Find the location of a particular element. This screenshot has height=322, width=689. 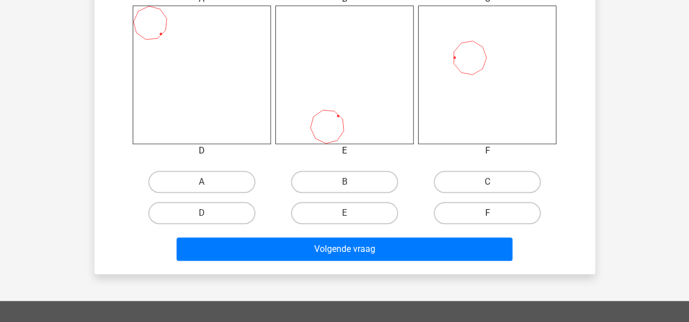

label: F is located at coordinates (487, 213).